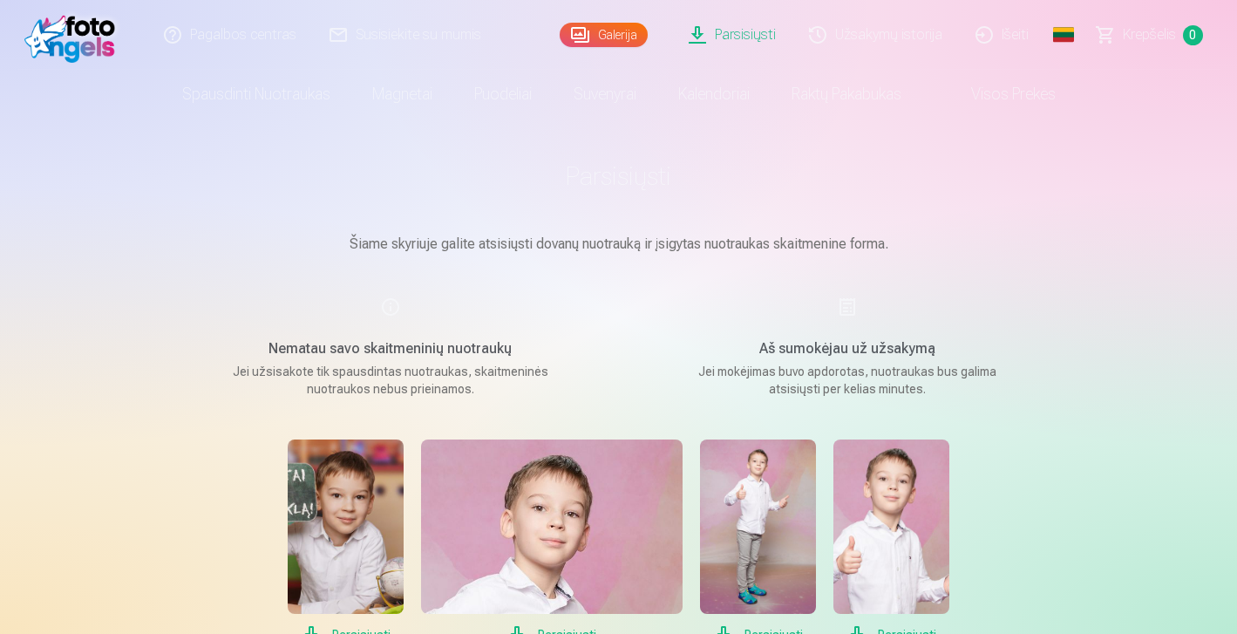  Describe the element at coordinates (619, 244) in the screenshot. I see `p: Šiame skyriuje galite atsisiųsti dovanų nuotrauką ir įsigytas nuotraukas skaitmenine forma.` at that location.